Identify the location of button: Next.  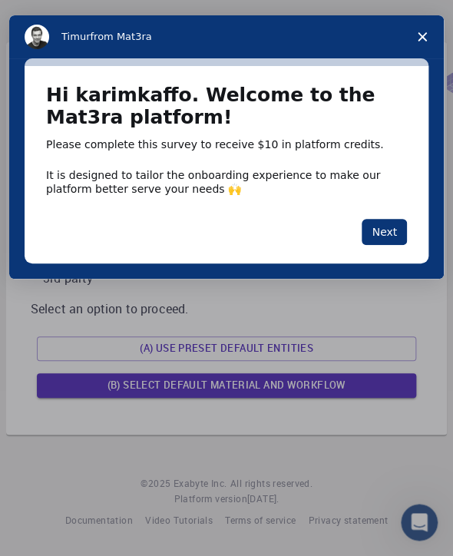
(384, 232).